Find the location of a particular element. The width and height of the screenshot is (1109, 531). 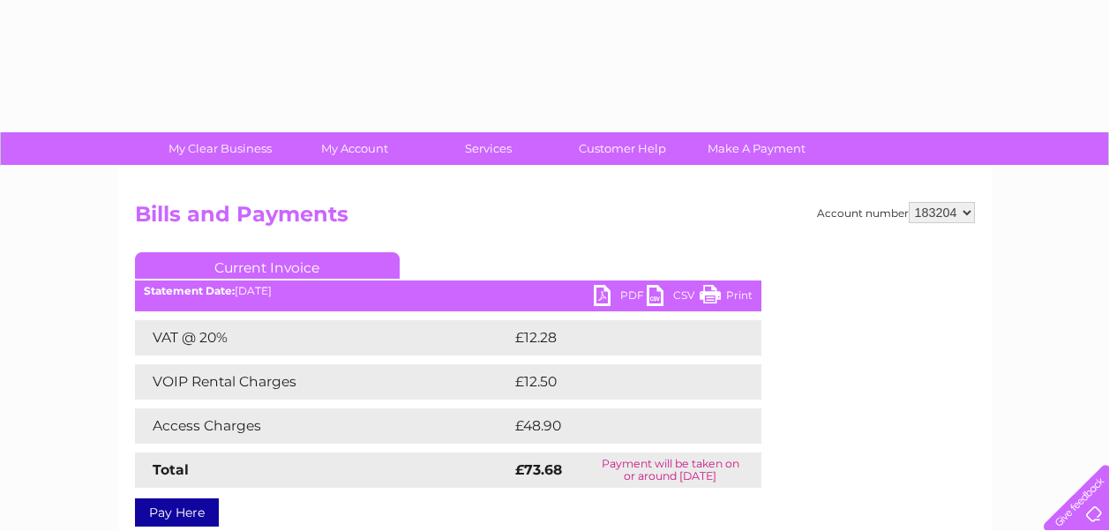

b: Statement Date: is located at coordinates (189, 290).